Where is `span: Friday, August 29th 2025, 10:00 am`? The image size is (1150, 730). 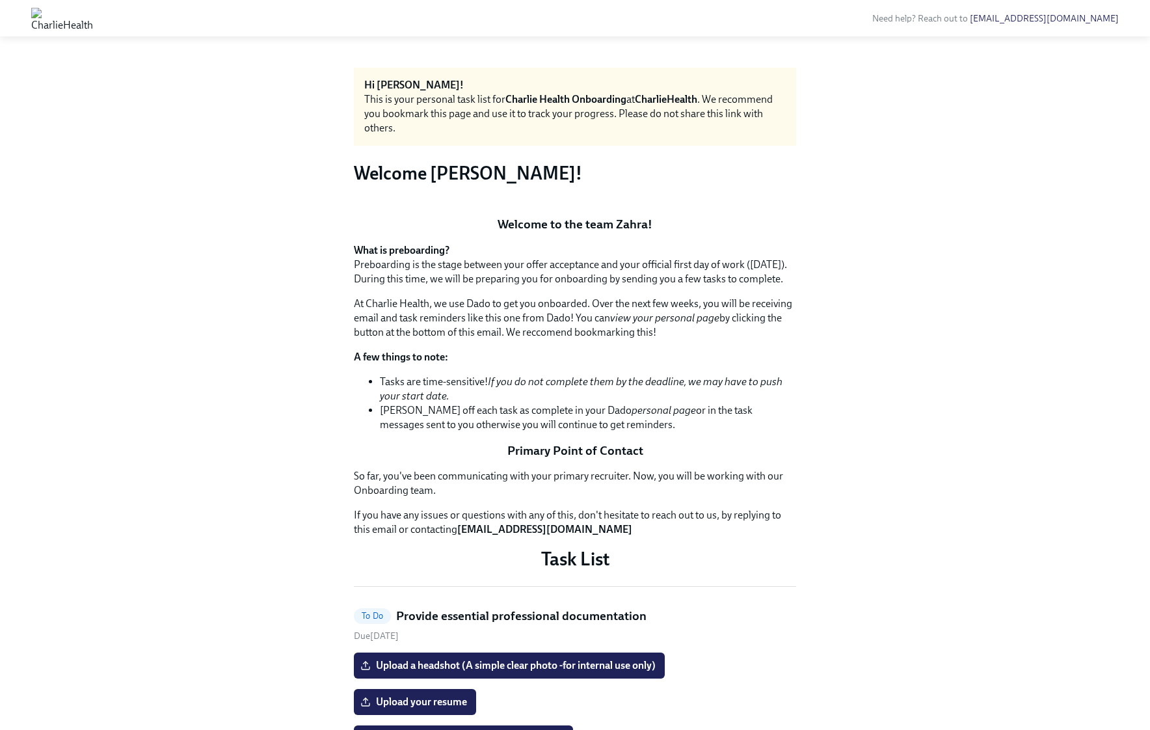 span: Friday, August 29th 2025, 10:00 am is located at coordinates (376, 636).